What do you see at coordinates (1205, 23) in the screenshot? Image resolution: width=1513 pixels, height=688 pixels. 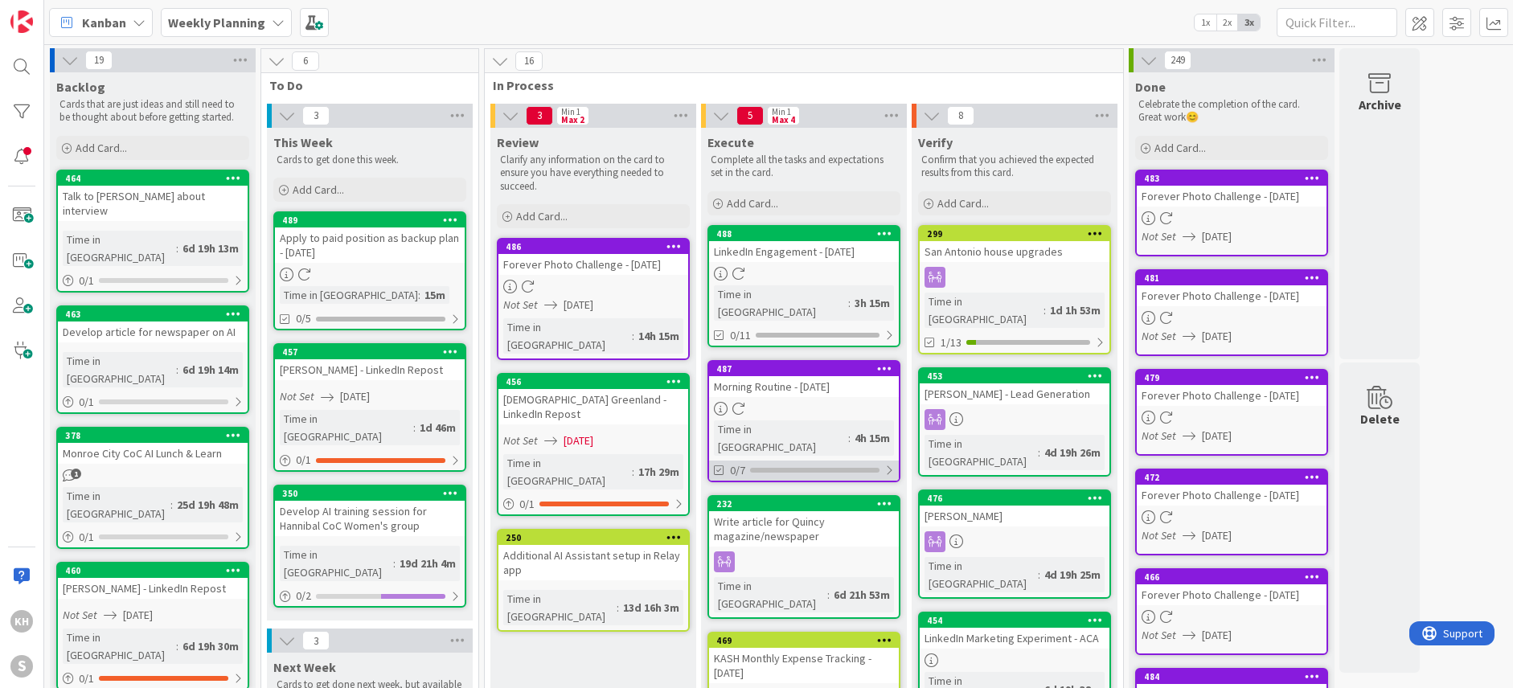 I see `span: 1x` at bounding box center [1205, 23].